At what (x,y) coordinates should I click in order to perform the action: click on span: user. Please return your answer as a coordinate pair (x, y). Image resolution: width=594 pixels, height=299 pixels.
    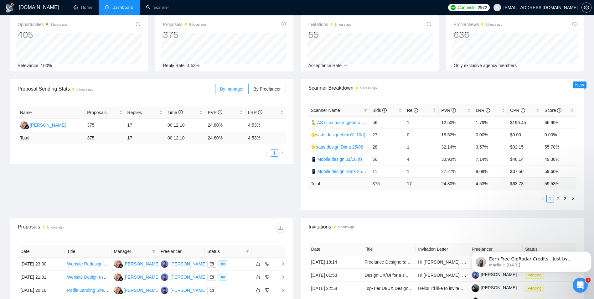
    Looking at the image, I should click on (497, 8).